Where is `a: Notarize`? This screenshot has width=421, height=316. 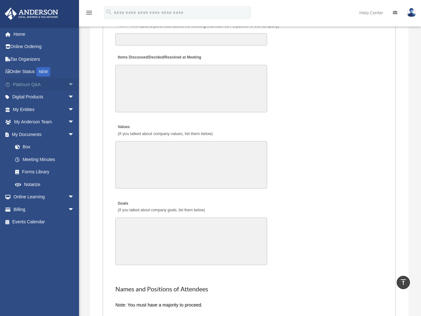
a: Notarize is located at coordinates (46, 184).